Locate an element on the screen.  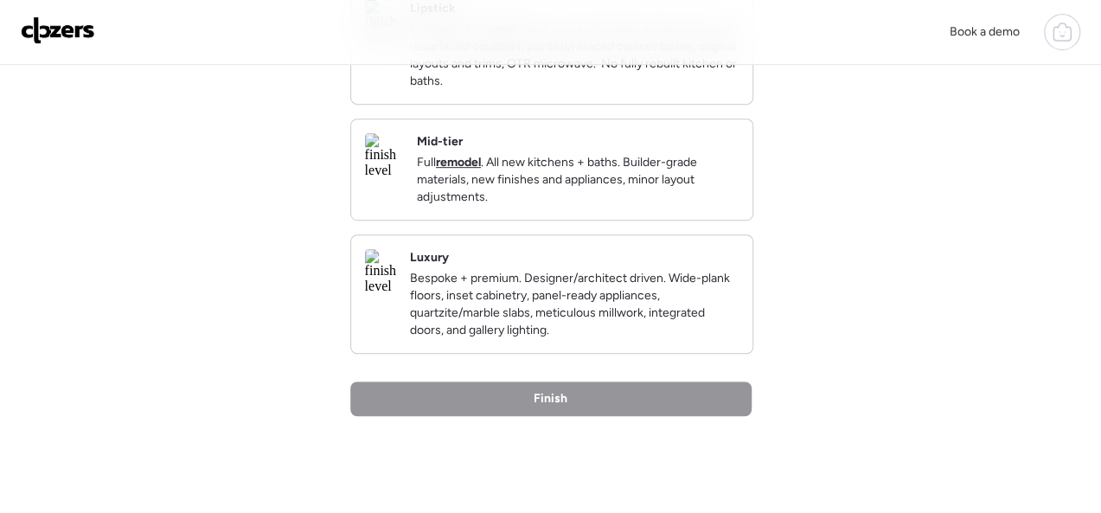
p: Bespoke + premium. Designer/architect driven. Wide-plank floors, inset cabinetry, panel-ready app... is located at coordinates (574, 304).